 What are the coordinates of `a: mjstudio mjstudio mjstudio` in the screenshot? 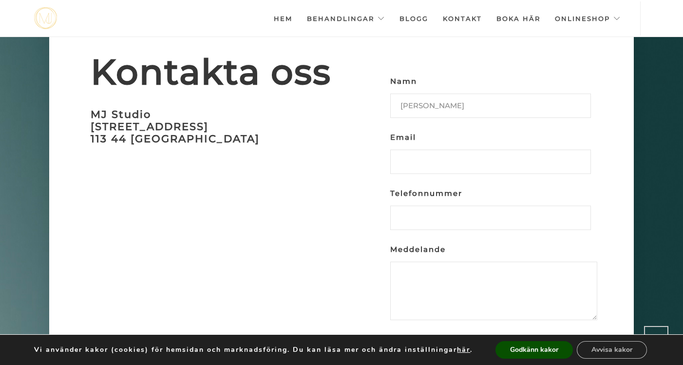 It's located at (45, 18).